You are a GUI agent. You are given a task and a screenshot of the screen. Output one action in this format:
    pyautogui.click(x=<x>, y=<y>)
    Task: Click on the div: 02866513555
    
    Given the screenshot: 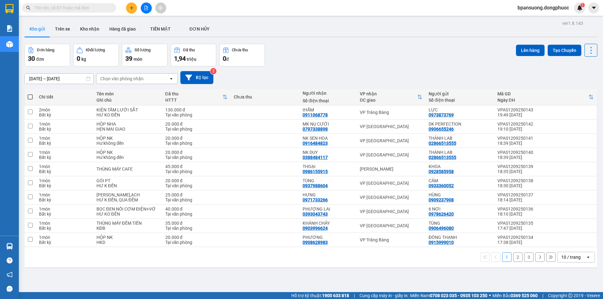 What is the action you would take?
    pyautogui.click(x=442, y=157)
    